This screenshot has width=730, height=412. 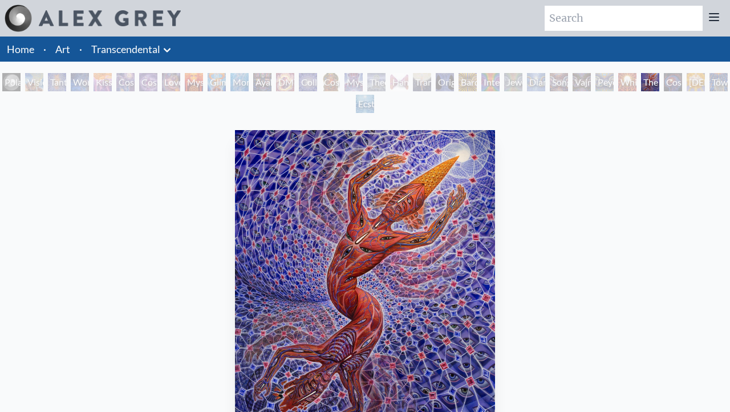 What do you see at coordinates (63, 49) in the screenshot?
I see `a: Art` at bounding box center [63, 49].